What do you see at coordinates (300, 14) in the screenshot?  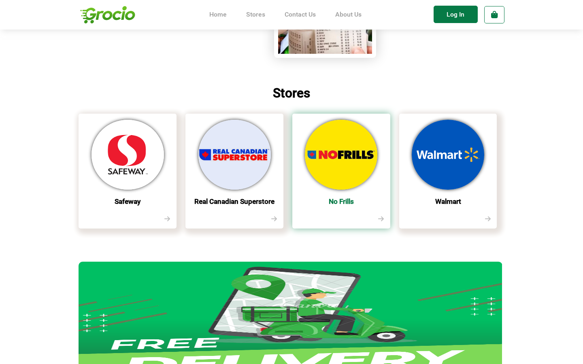 I see `a: Contact Us` at bounding box center [300, 14].